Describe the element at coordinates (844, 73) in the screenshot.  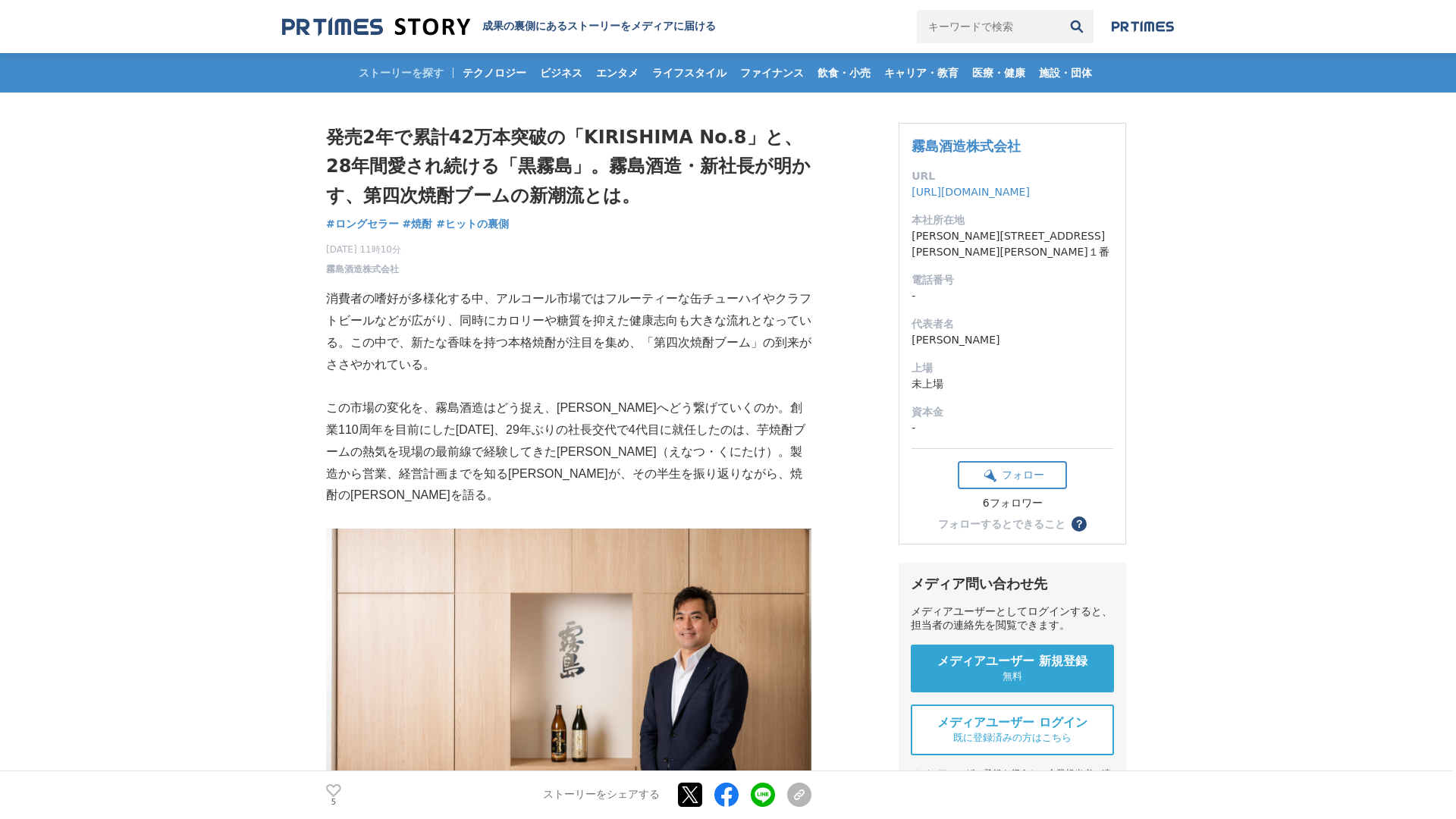
I see `span: 飲食・小売` at that location.